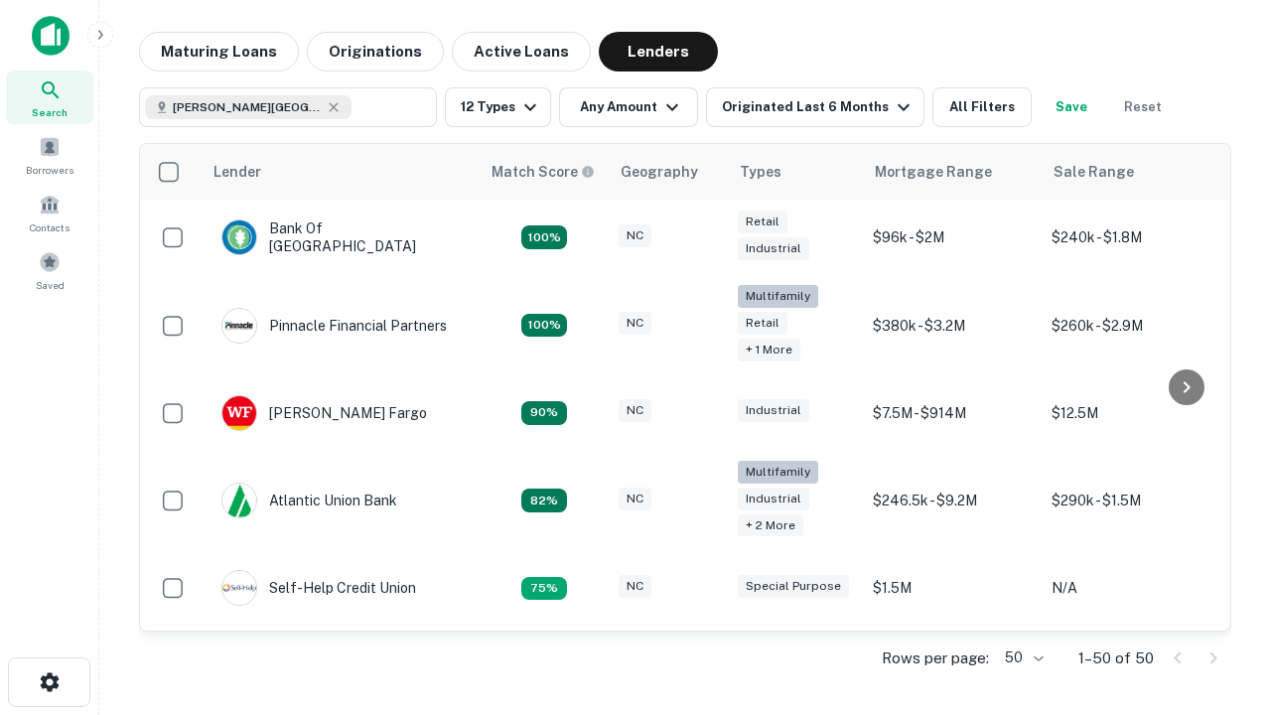 The image size is (1271, 715). I want to click on div: Sale Range, so click(1093, 172).